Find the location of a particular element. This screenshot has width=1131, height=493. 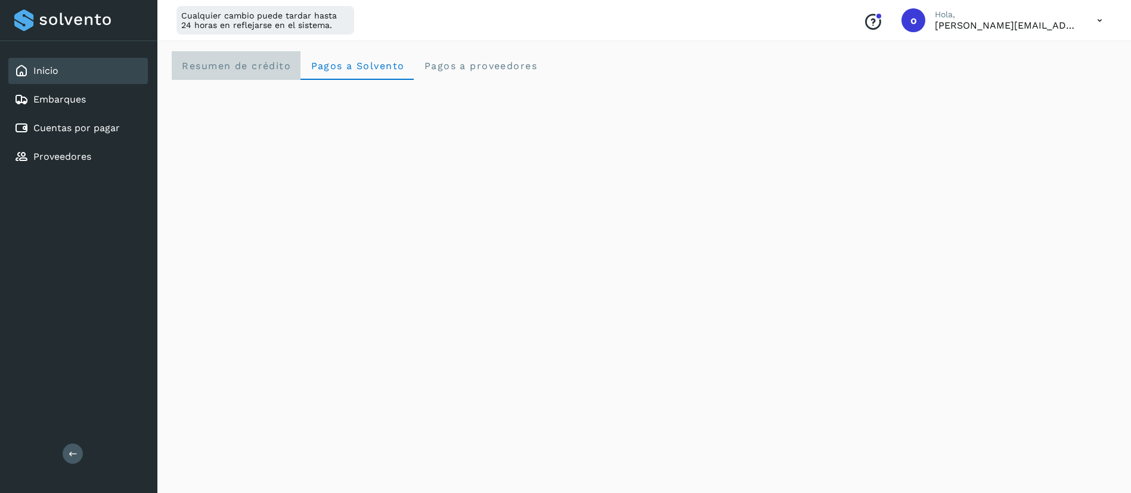

div: Inicio is located at coordinates (78, 71).